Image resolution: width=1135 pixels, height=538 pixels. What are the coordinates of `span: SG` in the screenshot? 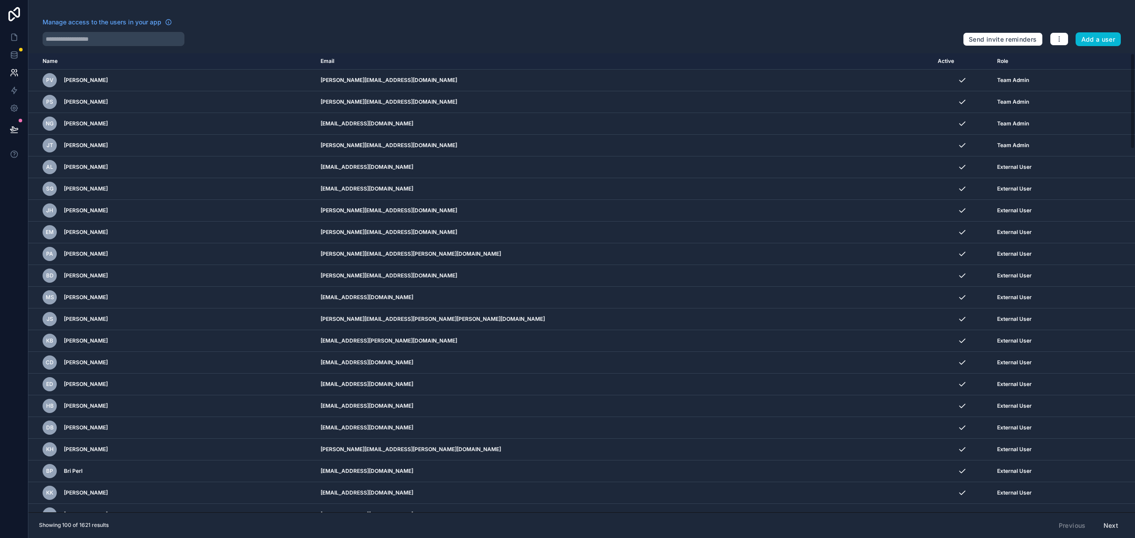 It's located at (50, 189).